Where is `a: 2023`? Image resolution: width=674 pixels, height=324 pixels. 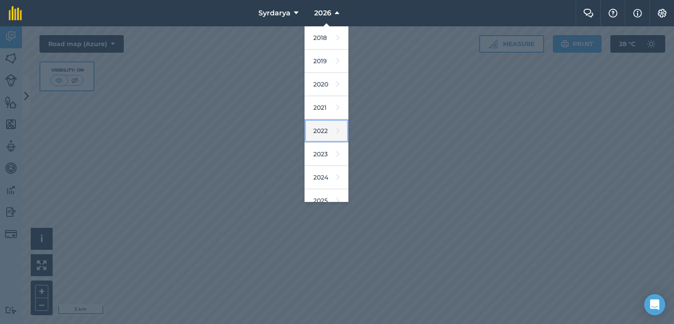
a: 2023 is located at coordinates (327, 154).